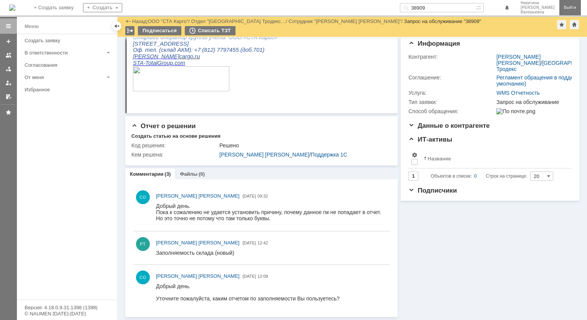  I want to click on span: Информация, so click(434, 43).